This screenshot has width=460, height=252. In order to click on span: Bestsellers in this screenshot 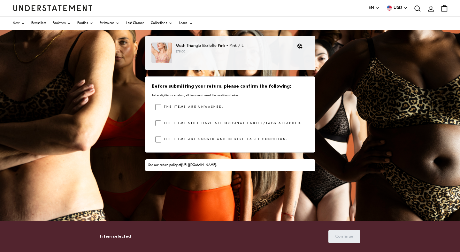, I will do `click(39, 23)`.